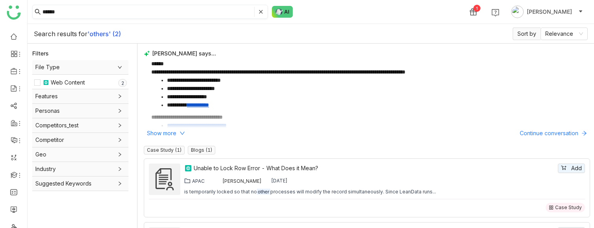  Describe the element at coordinates (375, 168) in the screenshot. I see `a: Unable to Lock Row Error - What Does it Mean?` at that location.